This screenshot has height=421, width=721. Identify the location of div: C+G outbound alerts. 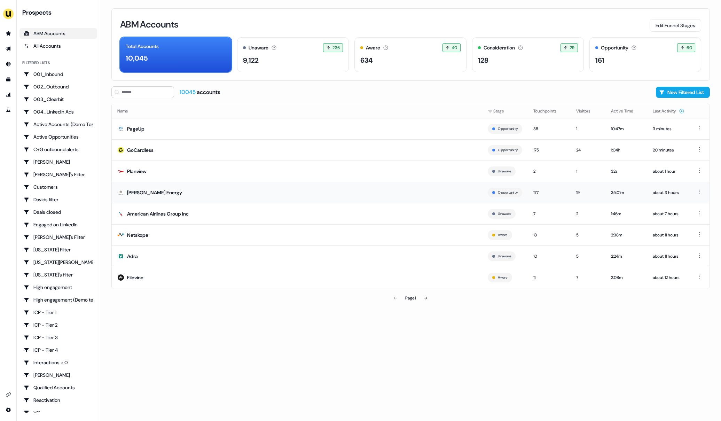
(58, 149).